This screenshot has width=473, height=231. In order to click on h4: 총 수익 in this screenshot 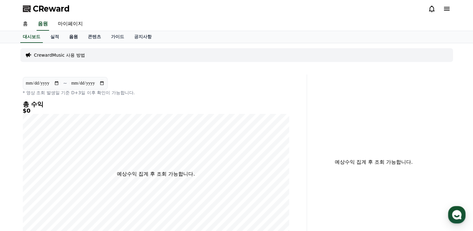, I will do `click(156, 104)`.